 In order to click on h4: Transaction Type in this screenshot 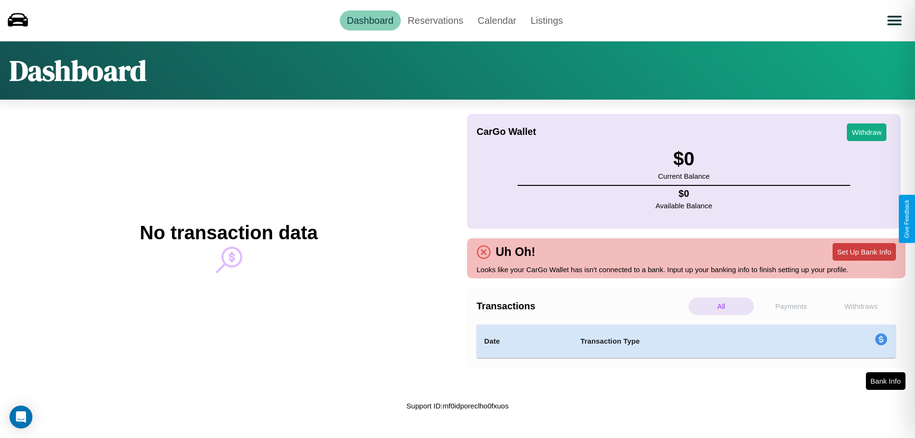, I will do `click(689, 341)`.